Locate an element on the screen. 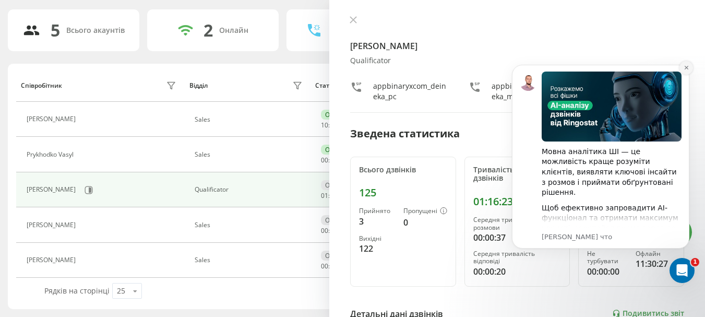  div: 125 is located at coordinates (403, 193).